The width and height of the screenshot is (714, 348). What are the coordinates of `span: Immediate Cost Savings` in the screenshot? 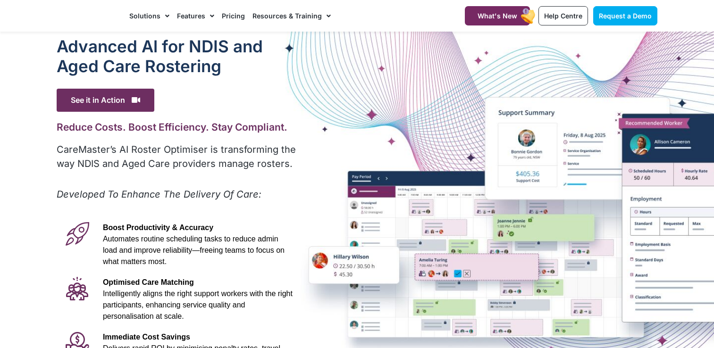 It's located at (146, 337).